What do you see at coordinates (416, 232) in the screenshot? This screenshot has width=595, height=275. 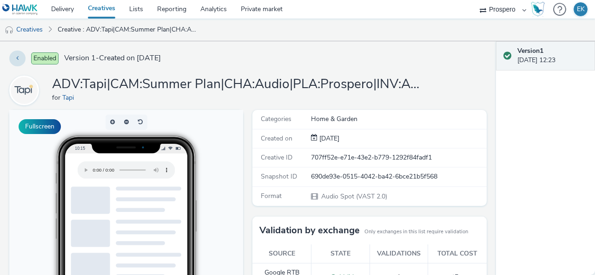 I see `small: Only exchanges in this list require validation` at bounding box center [416, 232].